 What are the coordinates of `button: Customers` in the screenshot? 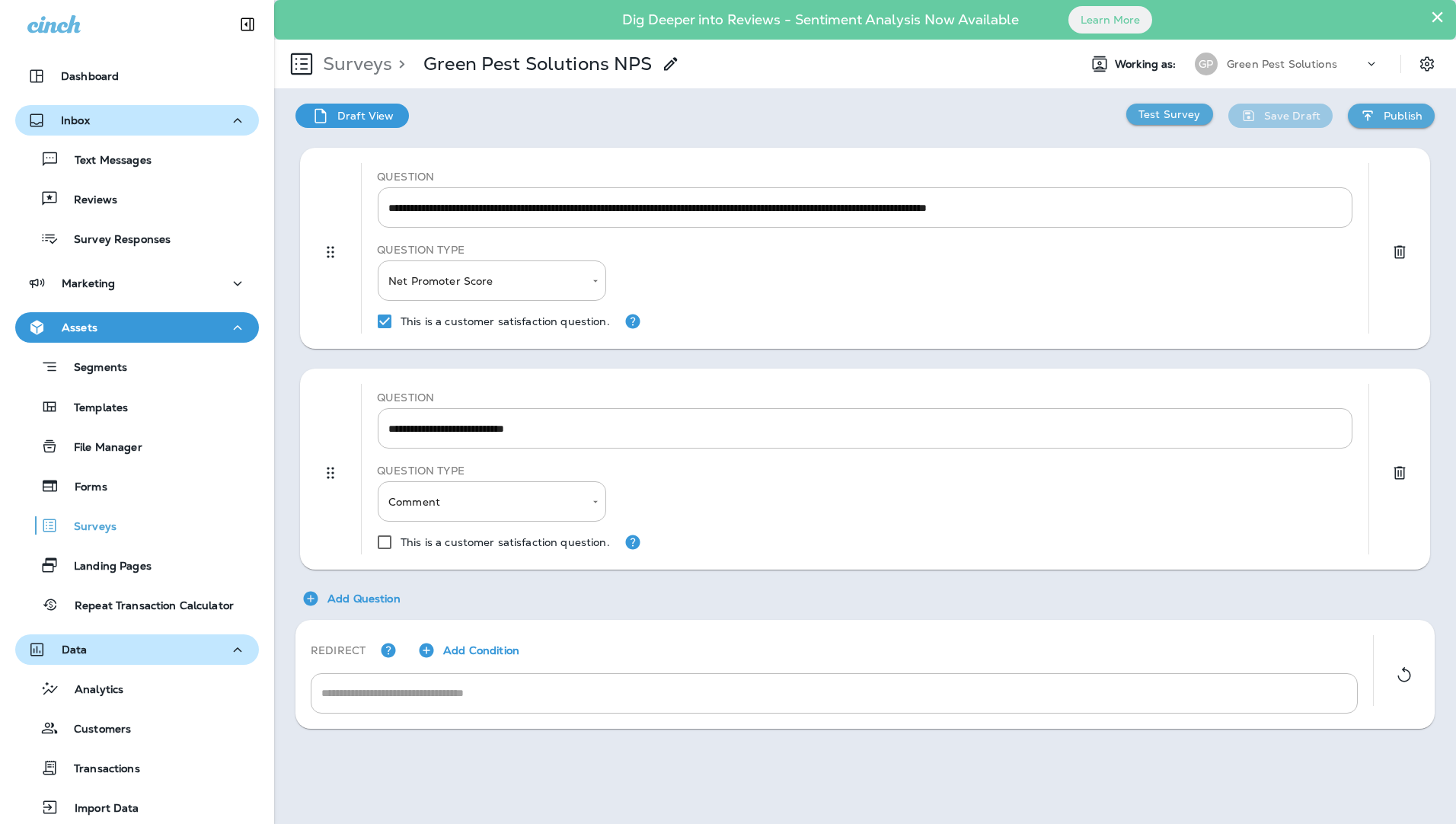 It's located at (137, 728).